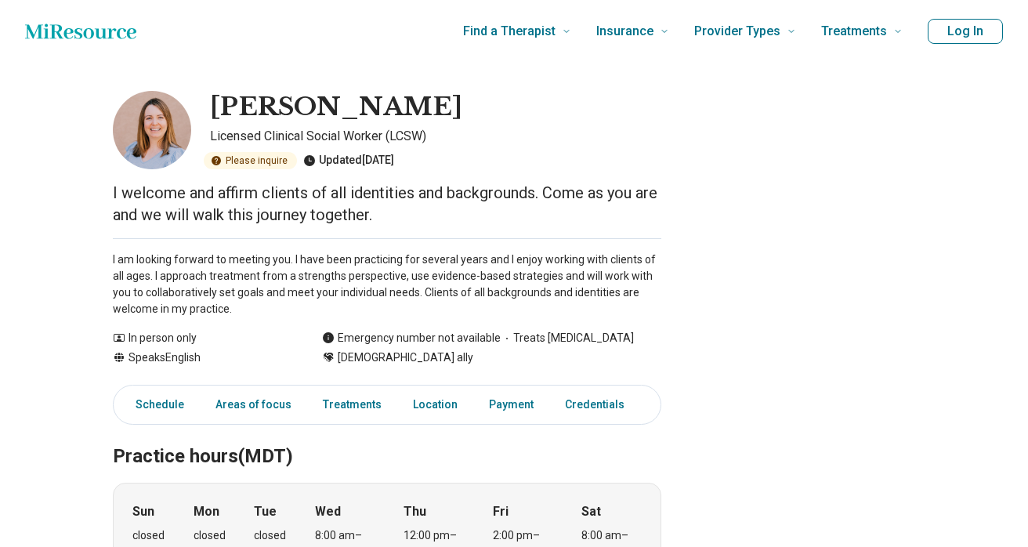 The height and width of the screenshot is (547, 1028). What do you see at coordinates (155, 404) in the screenshot?
I see `a: Schedule` at bounding box center [155, 404].